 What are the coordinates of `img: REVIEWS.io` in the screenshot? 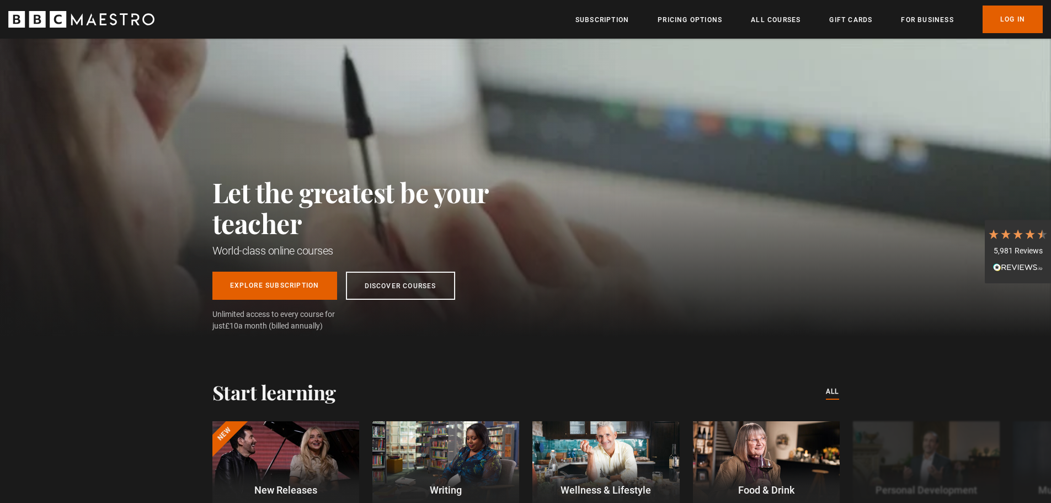 It's located at (1018, 267).